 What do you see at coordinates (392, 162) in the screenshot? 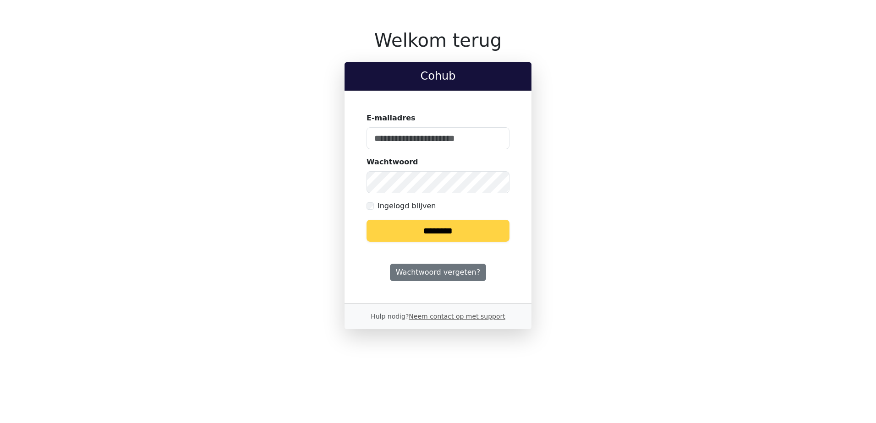
I see `label: Wachtwoord` at bounding box center [392, 162].